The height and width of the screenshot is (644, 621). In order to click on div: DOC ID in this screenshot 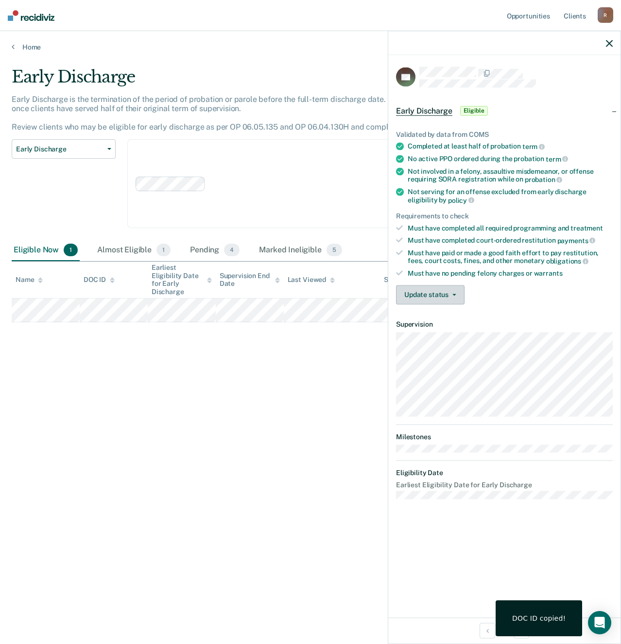, I will do `click(99, 280)`.